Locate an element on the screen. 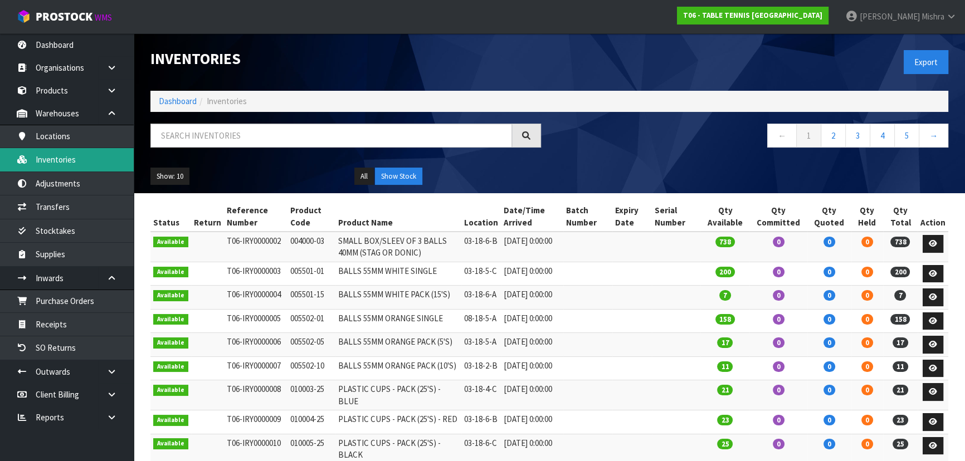 The width and height of the screenshot is (965, 461). button: All is located at coordinates (364, 177).